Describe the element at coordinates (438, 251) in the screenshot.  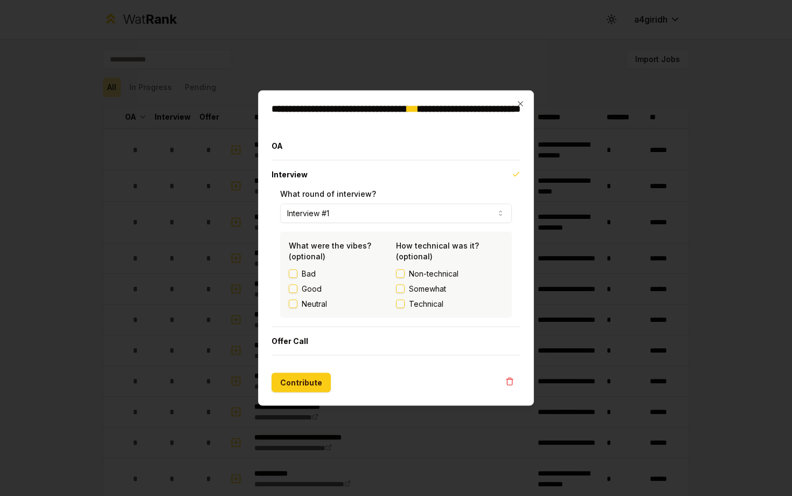
I see `label: How technical was it? (optional)` at that location.